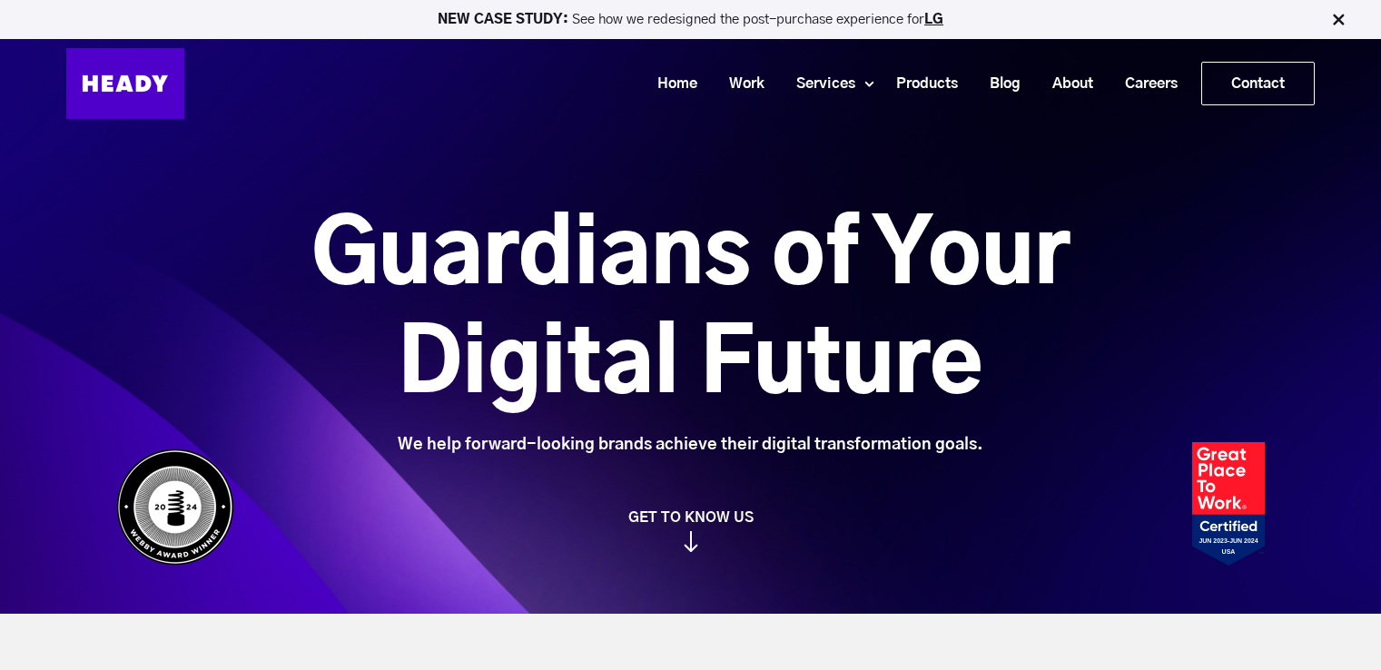 This screenshot has height=670, width=1381. What do you see at coordinates (819, 84) in the screenshot?
I see `a: Services` at bounding box center [819, 84].